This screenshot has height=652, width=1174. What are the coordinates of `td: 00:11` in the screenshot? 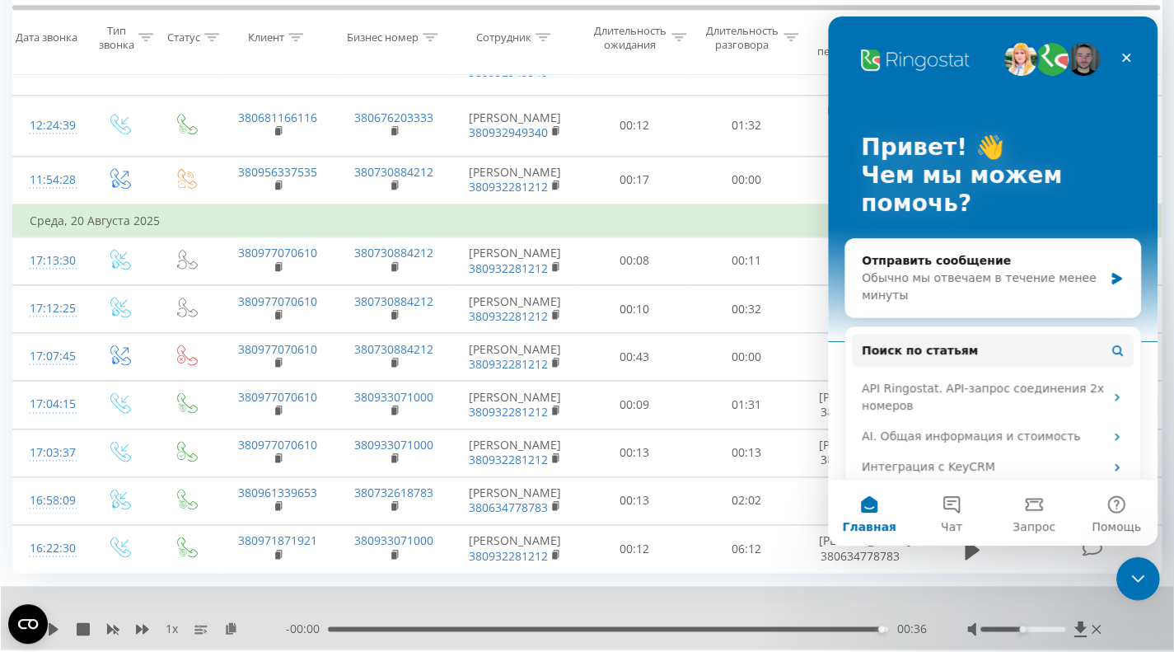 It's located at (746, 260).